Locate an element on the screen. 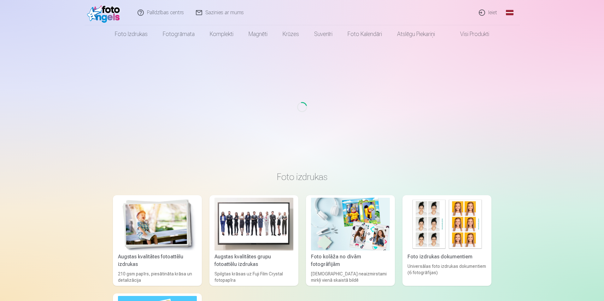  a: Komplekti is located at coordinates (221, 34).